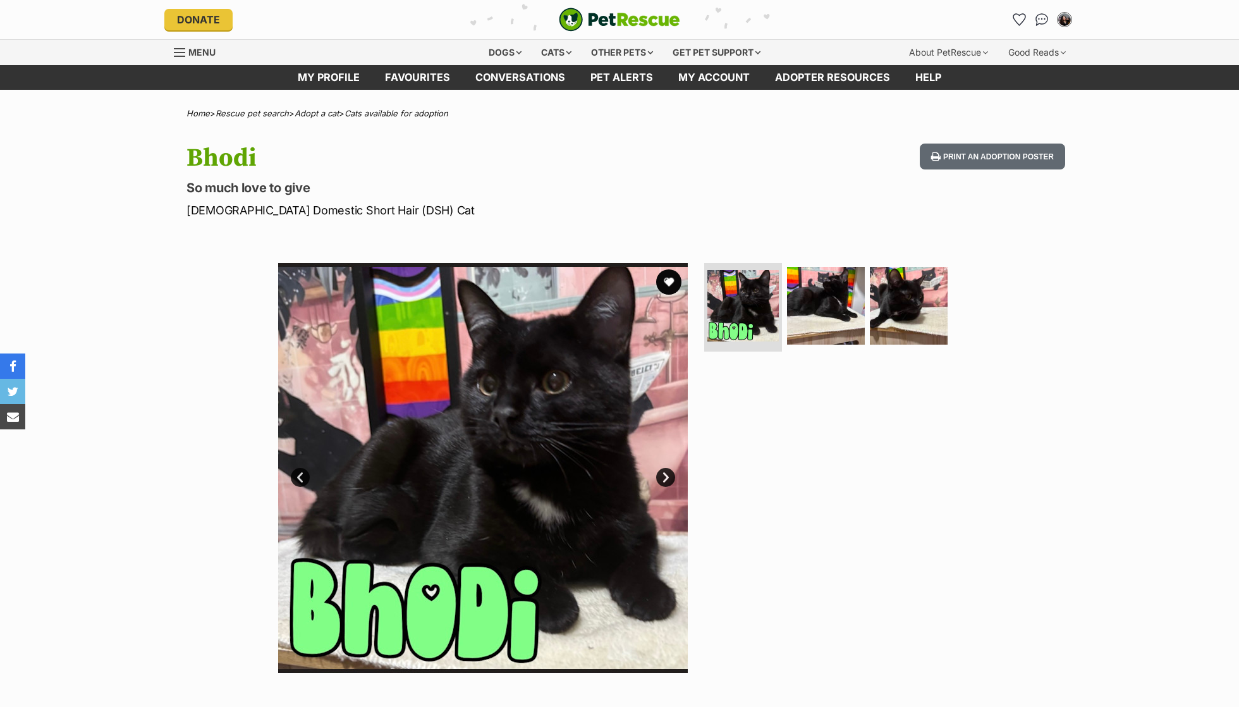 Image resolution: width=1239 pixels, height=707 pixels. I want to click on a: conversations, so click(520, 77).